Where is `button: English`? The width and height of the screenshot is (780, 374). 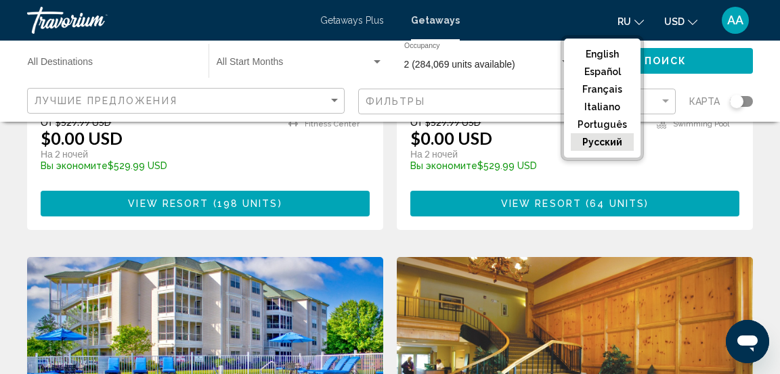
button: English is located at coordinates (602, 54).